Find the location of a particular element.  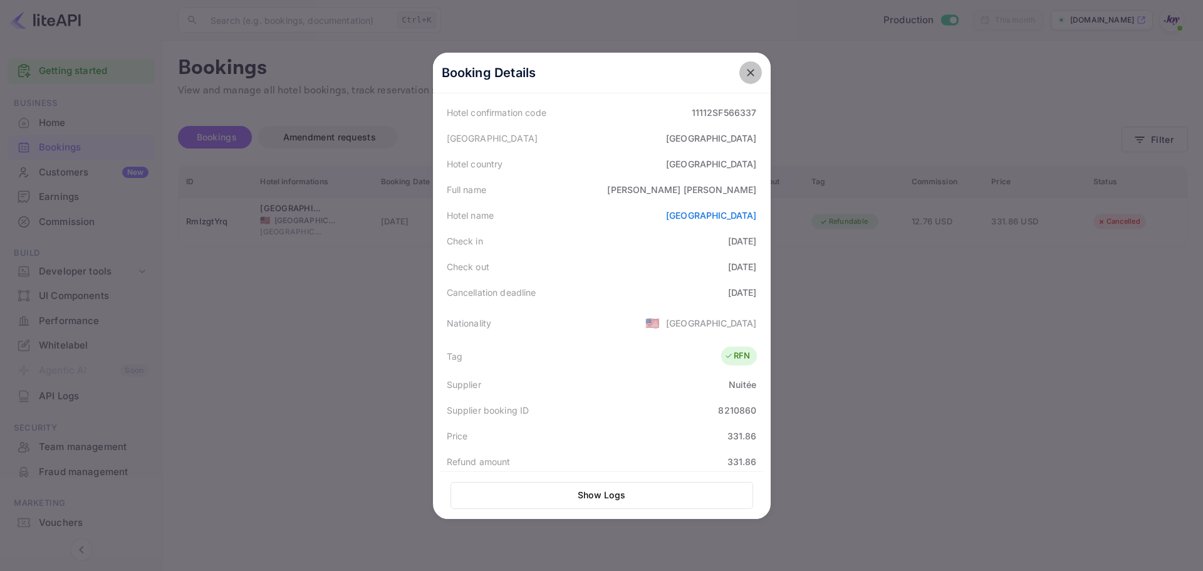

button: close is located at coordinates (751, 73).